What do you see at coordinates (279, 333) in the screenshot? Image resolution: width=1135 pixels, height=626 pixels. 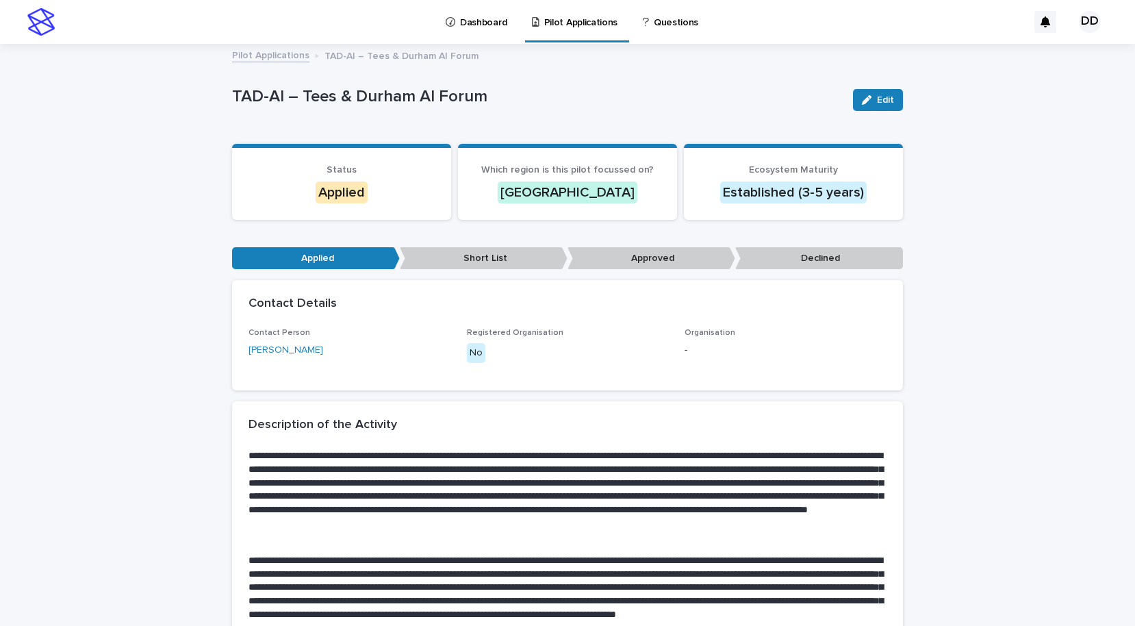 I see `span: Contact Person` at bounding box center [279, 333].